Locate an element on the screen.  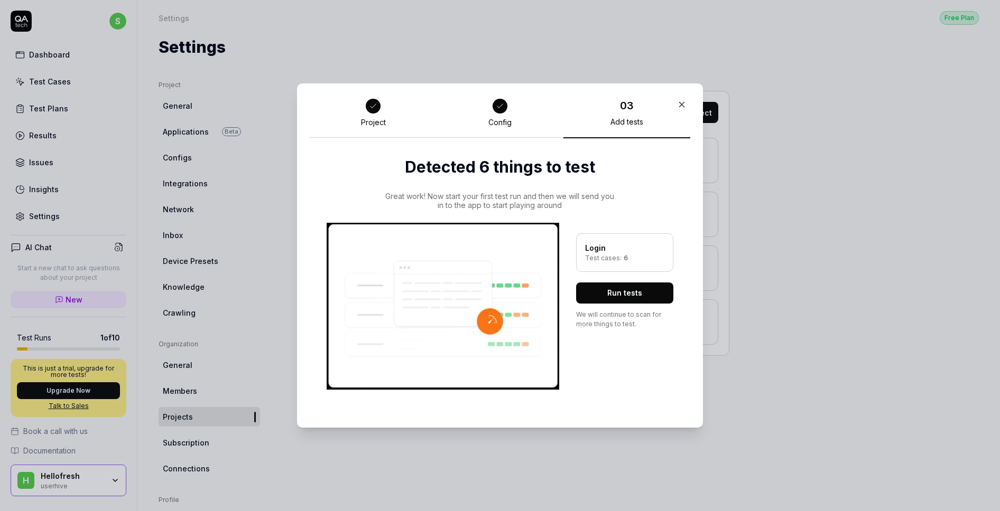
div: 03 is located at coordinates (627, 106).